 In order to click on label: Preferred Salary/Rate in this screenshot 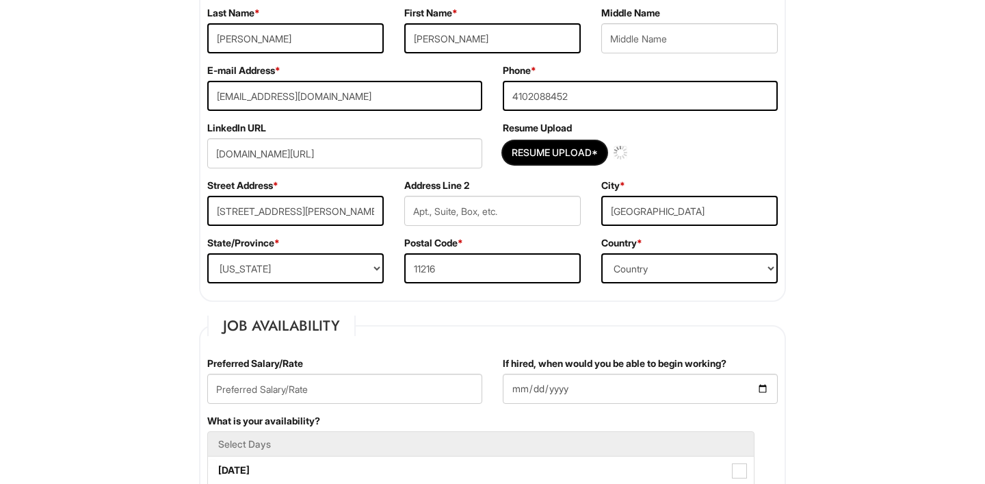, I will do `click(255, 363)`.